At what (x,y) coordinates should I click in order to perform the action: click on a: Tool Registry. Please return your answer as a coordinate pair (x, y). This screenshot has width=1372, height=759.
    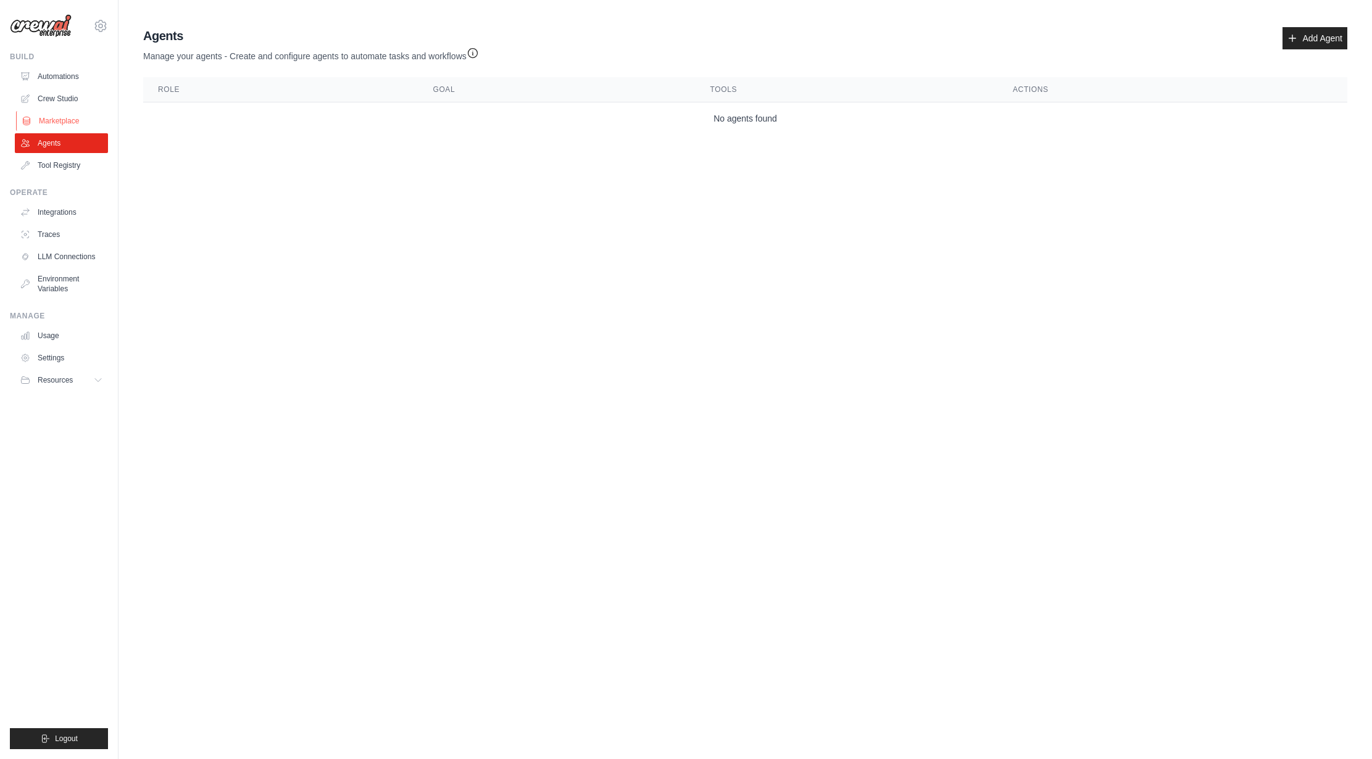
    Looking at the image, I should click on (61, 165).